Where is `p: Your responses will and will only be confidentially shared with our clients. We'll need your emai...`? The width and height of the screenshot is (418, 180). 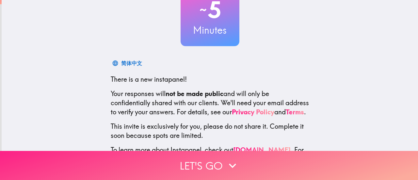 p: Your responses will and will only be confidentially shared with our clients. We'll need your emai... is located at coordinates (210, 103).